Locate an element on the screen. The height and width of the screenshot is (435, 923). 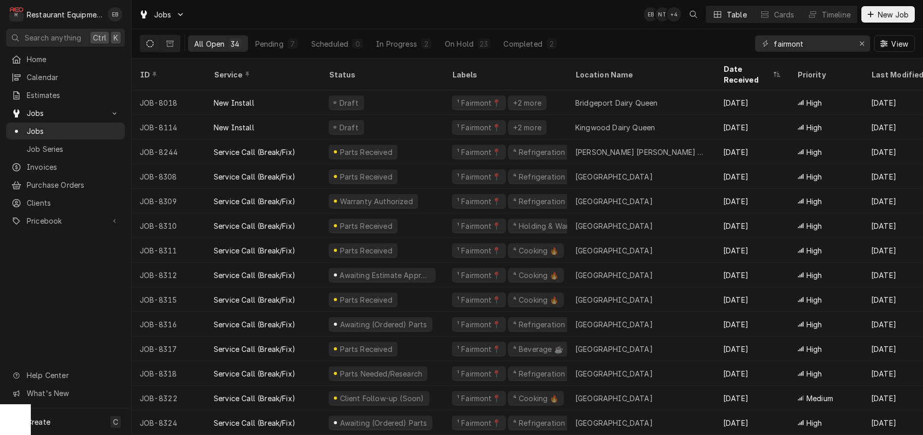
button: Search anythingCtrlK is located at coordinates (65, 37).